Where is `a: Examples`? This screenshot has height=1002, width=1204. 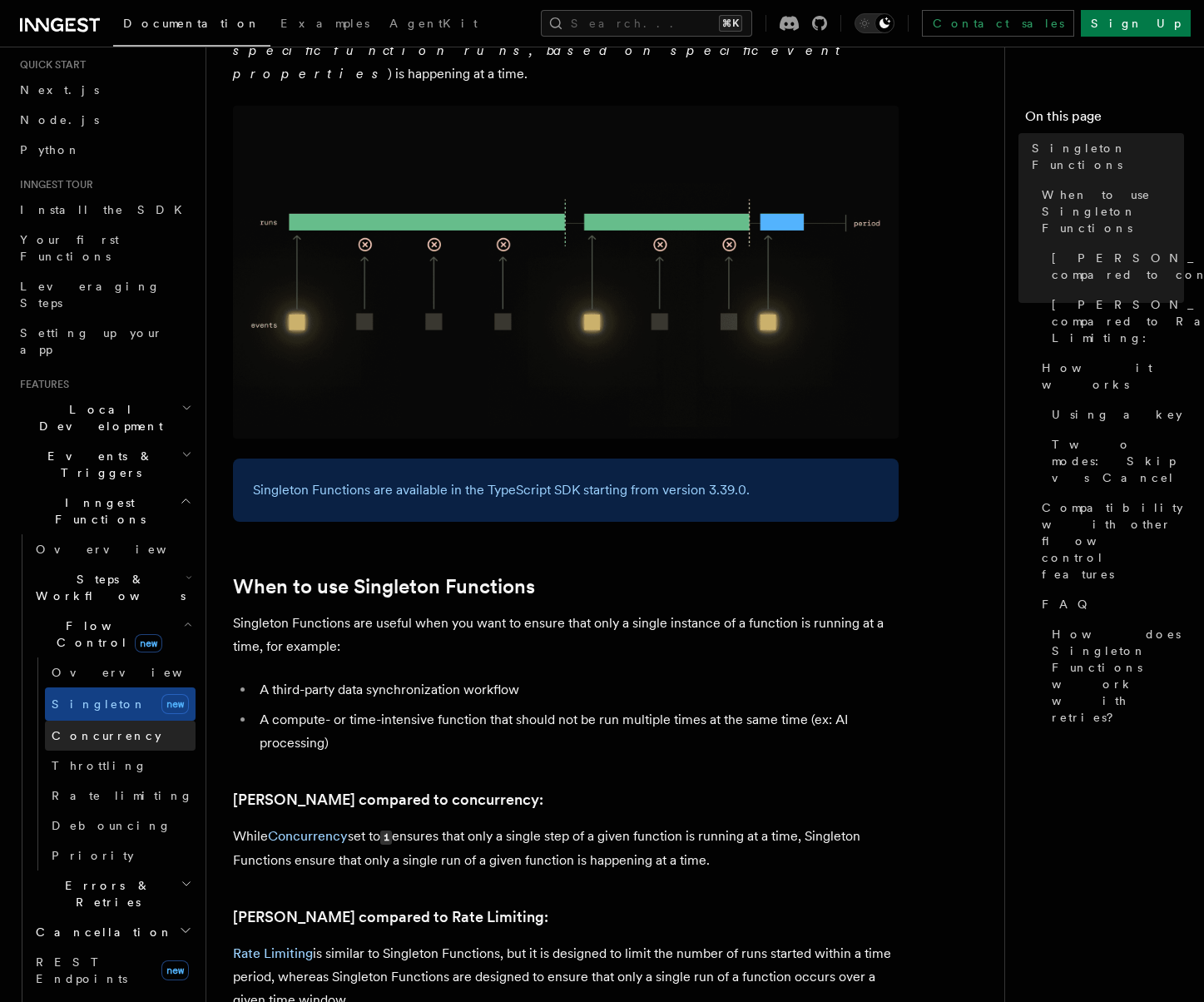 a: Examples is located at coordinates (325, 25).